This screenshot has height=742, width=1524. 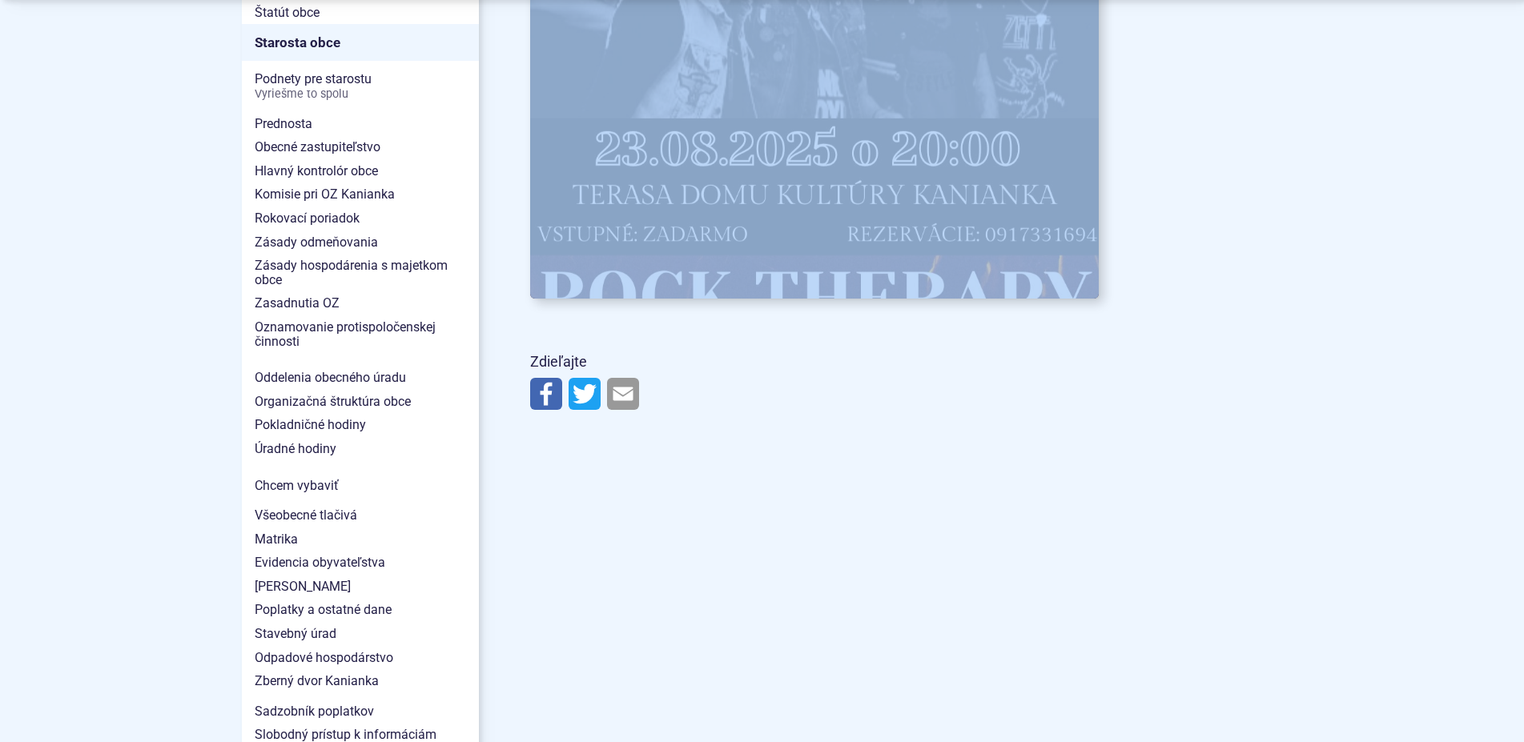 What do you see at coordinates (360, 304) in the screenshot?
I see `span: Zasadnutia OZ` at bounding box center [360, 304].